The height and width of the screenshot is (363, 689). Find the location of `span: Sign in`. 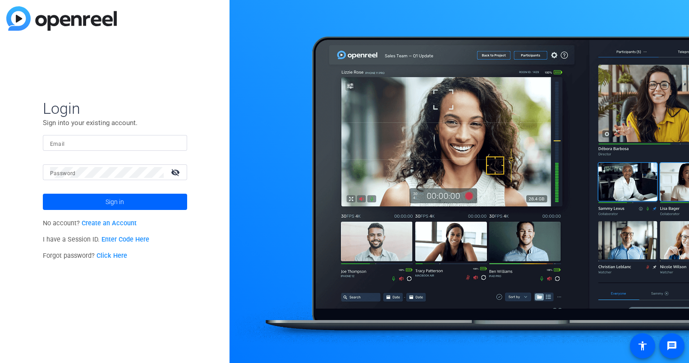

span: Sign in is located at coordinates (115, 202).